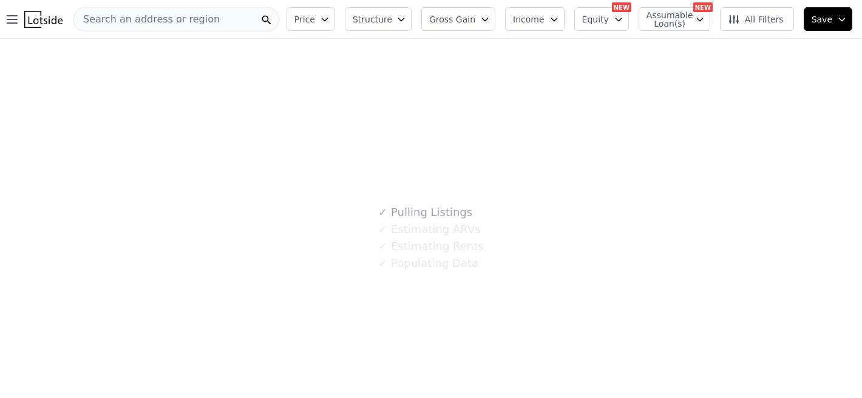  What do you see at coordinates (452, 19) in the screenshot?
I see `span: Gross Gain` at bounding box center [452, 19].